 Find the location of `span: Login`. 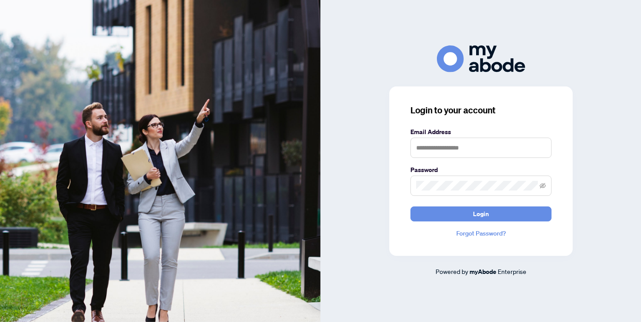

span: Login is located at coordinates (481, 214).